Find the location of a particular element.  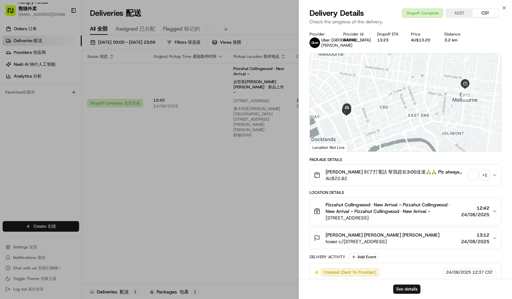

div: 5 is located at coordinates (462, 87).